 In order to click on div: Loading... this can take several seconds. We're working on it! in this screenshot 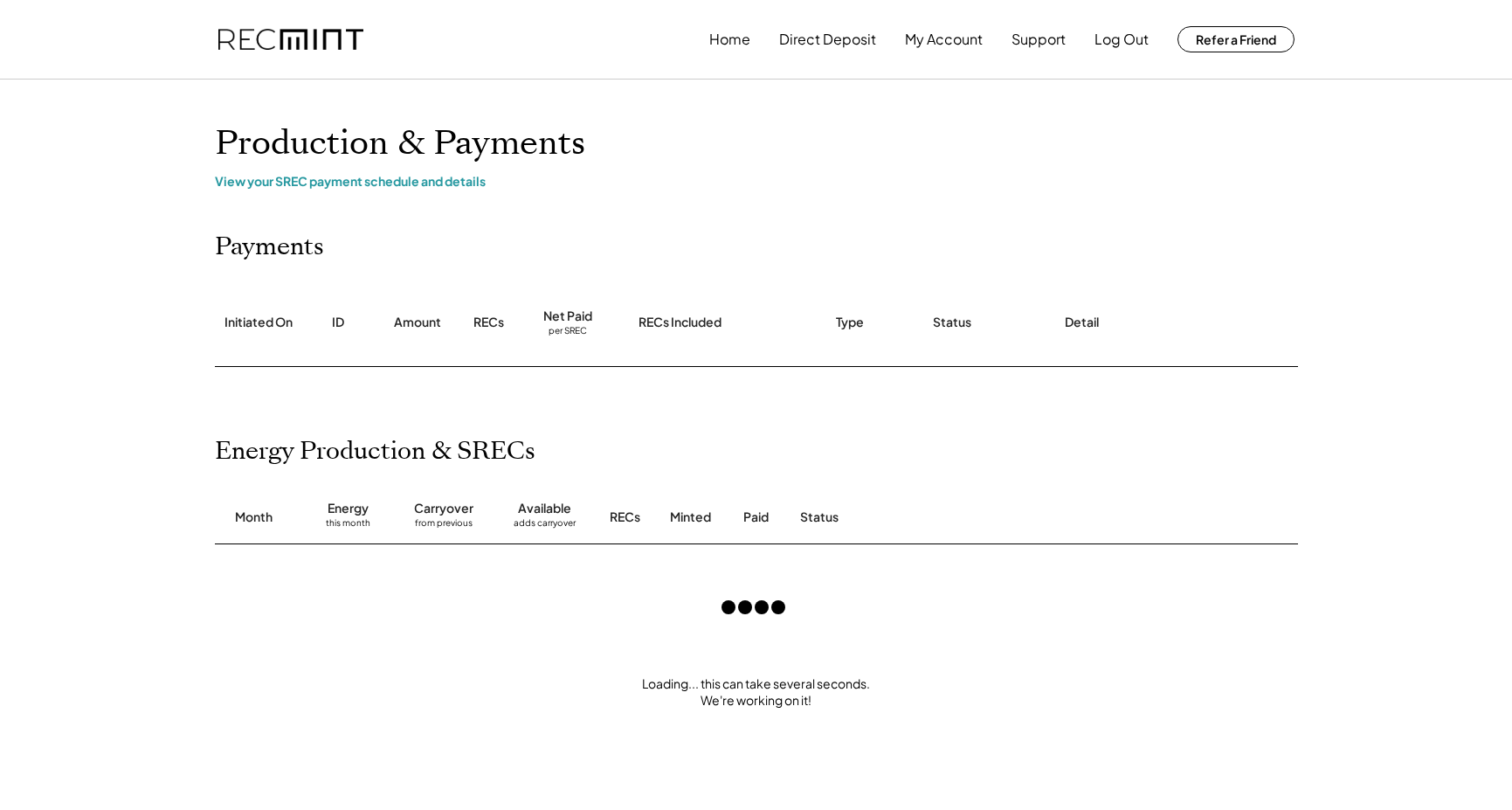, I will do `click(756, 691)`.